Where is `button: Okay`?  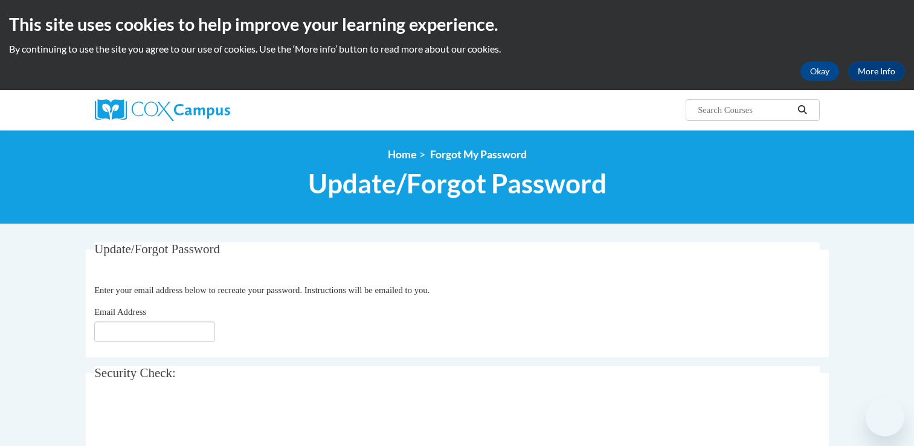 button: Okay is located at coordinates (819, 71).